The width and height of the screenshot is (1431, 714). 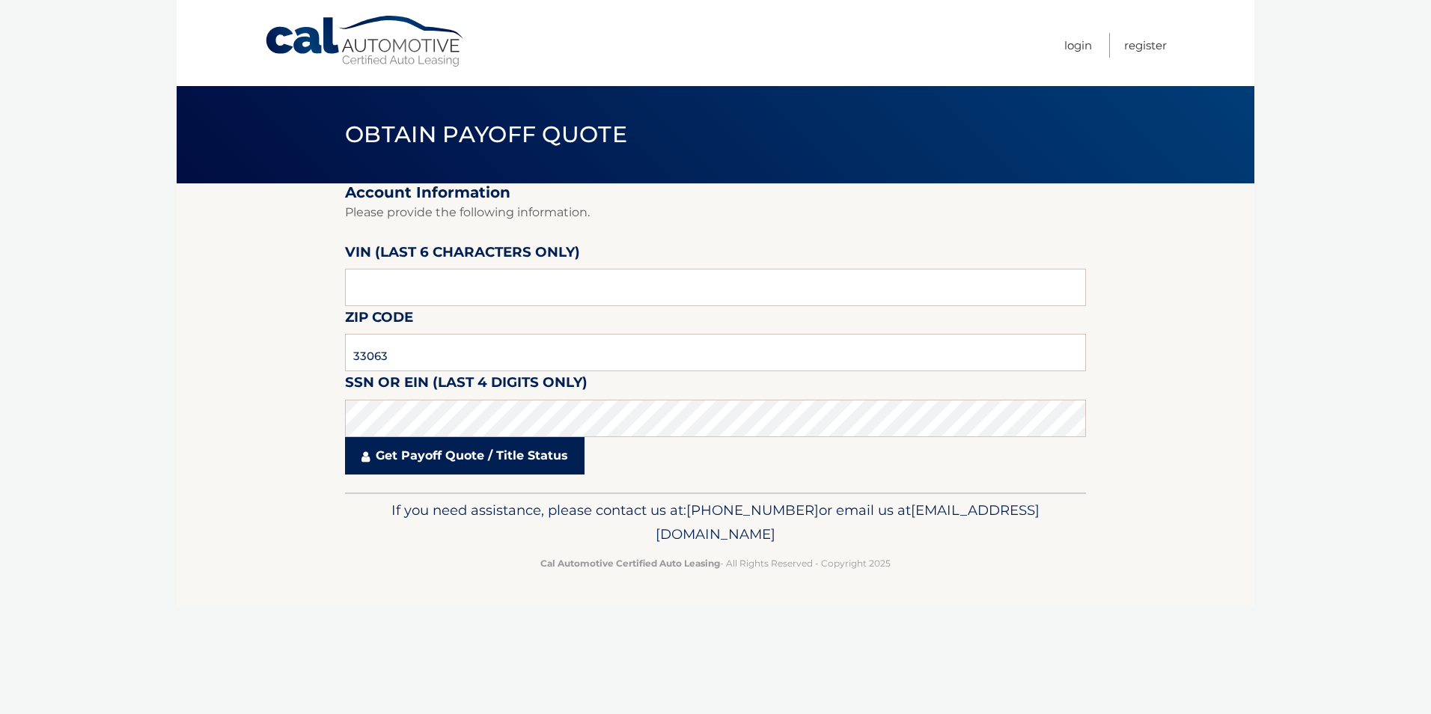 I want to click on a: Cal Automotive, so click(x=365, y=41).